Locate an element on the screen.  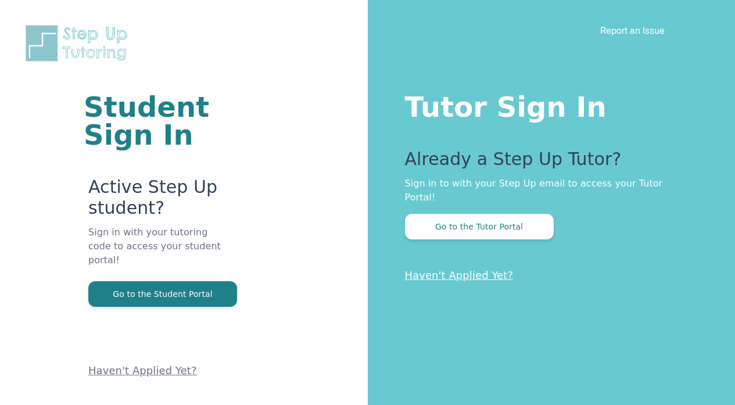
button: Go to the Student Portal is located at coordinates (163, 294).